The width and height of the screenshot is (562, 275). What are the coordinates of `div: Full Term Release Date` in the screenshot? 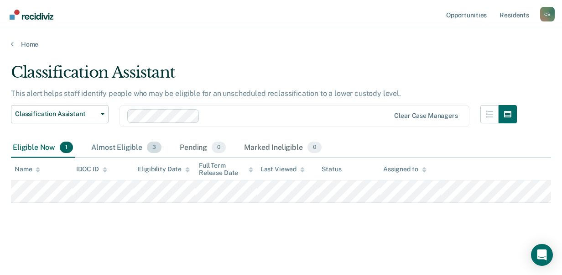 It's located at (226, 169).